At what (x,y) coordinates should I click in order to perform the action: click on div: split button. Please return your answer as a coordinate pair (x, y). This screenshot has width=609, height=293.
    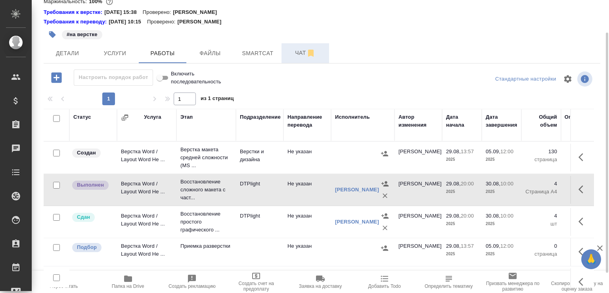
    Looking at the image, I should click on (526, 79).